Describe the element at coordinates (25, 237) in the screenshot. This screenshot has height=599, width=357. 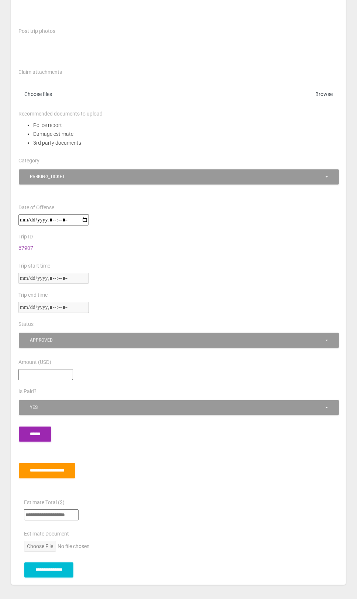
I see `label: Trip ID` at that location.